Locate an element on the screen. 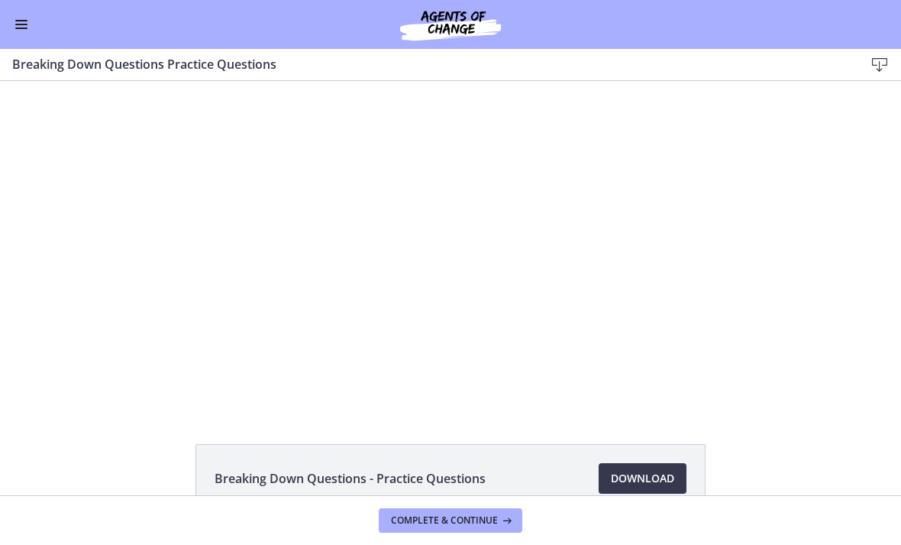  span: Complete & continue is located at coordinates (445, 520).